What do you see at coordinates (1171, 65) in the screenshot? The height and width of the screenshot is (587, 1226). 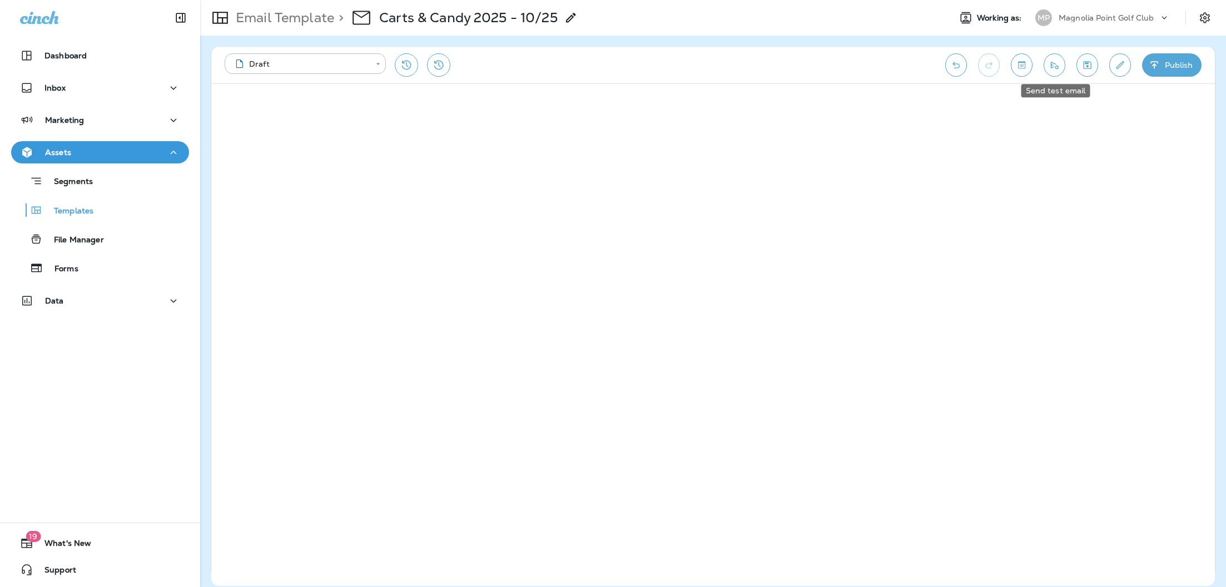 I see `button: Publish` at bounding box center [1171, 65].